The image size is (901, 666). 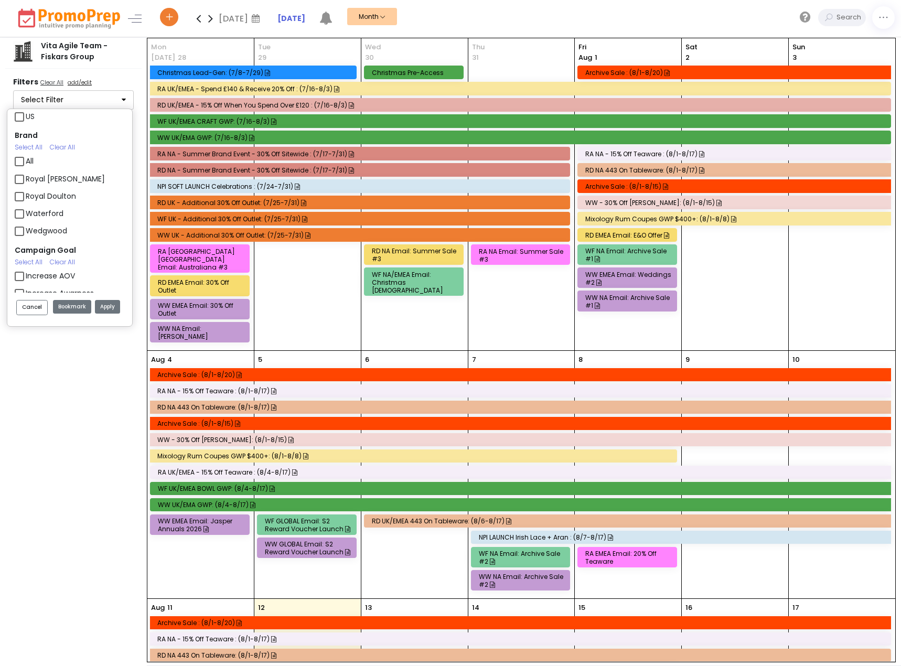 What do you see at coordinates (308, 548) in the screenshot?
I see `div: WW GLOBAL Email: S2 Reward Voucher Launch` at bounding box center [308, 548].